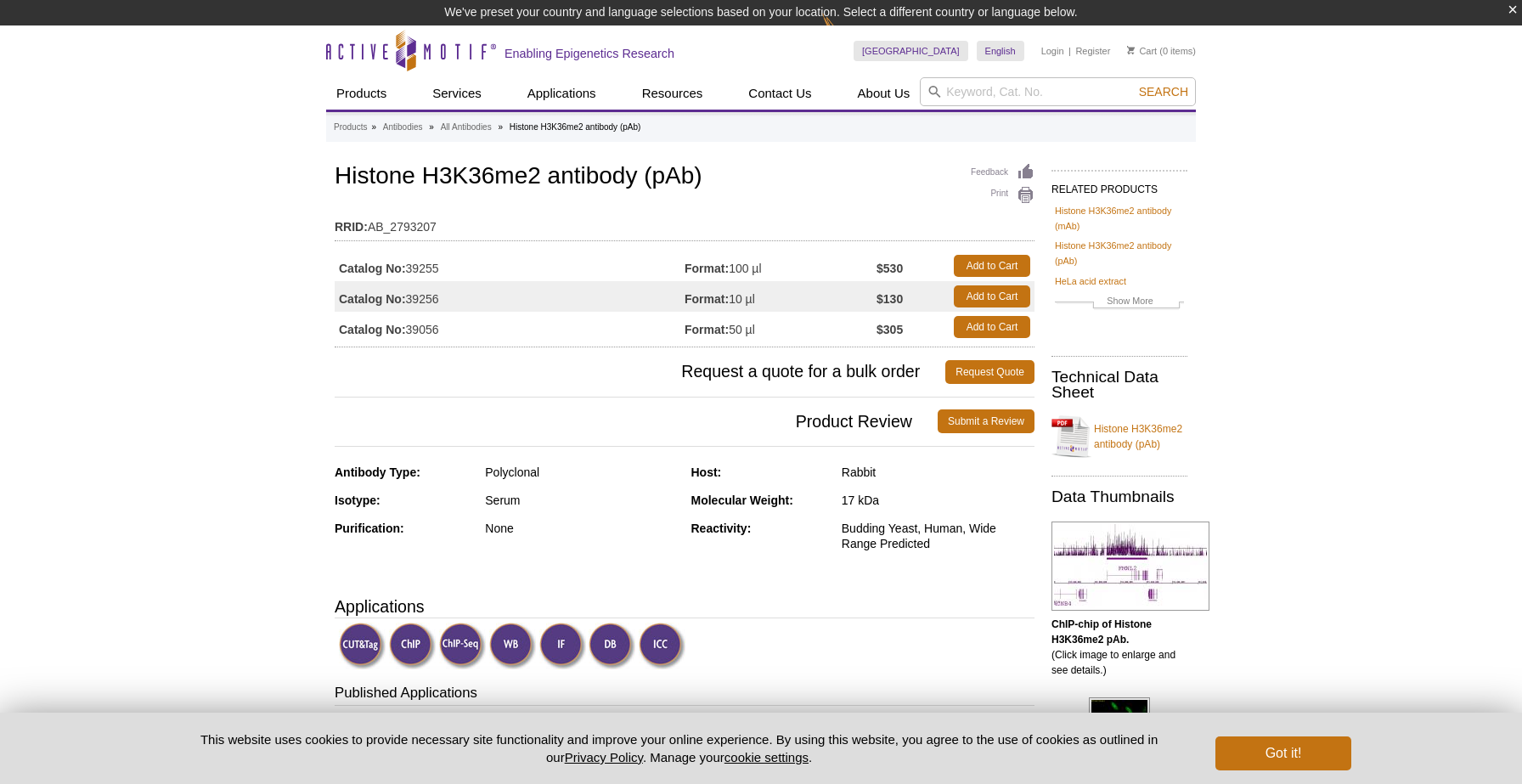 This screenshot has height=784, width=1522. Describe the element at coordinates (590, 54) in the screenshot. I see `h2: Enabling Epigenetics Research` at that location.